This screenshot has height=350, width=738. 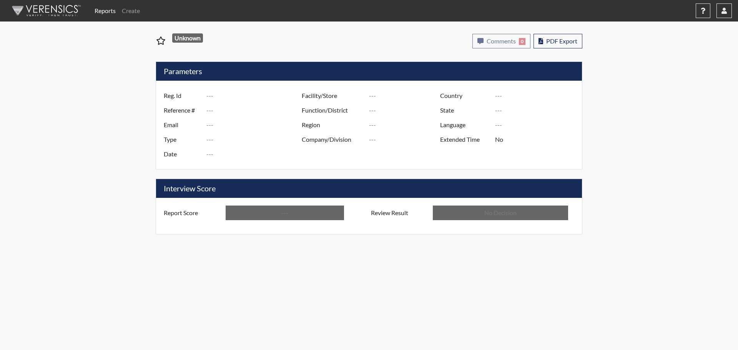 I want to click on label: State, so click(x=465, y=110).